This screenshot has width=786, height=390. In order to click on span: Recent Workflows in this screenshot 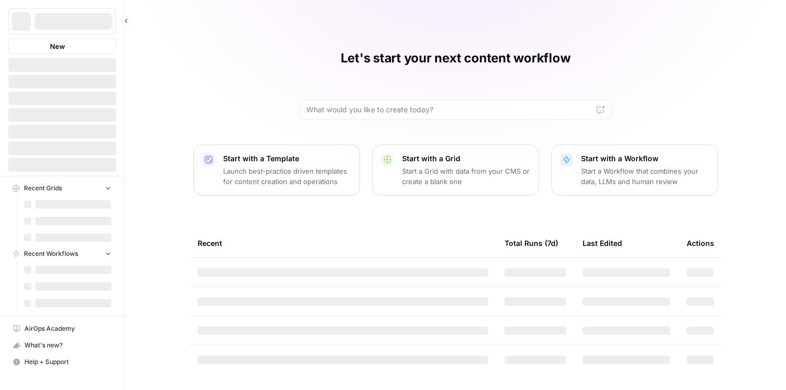, I will do `click(51, 254)`.